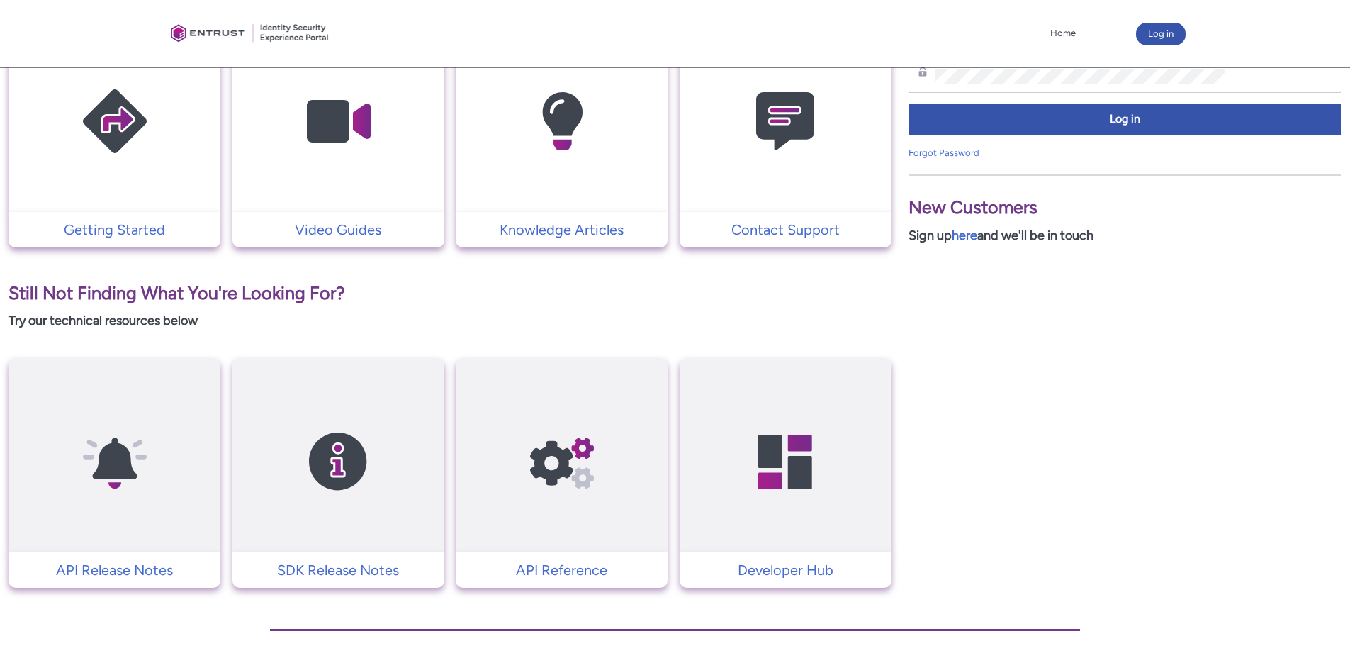  I want to click on p: SDK Release Notes, so click(338, 570).